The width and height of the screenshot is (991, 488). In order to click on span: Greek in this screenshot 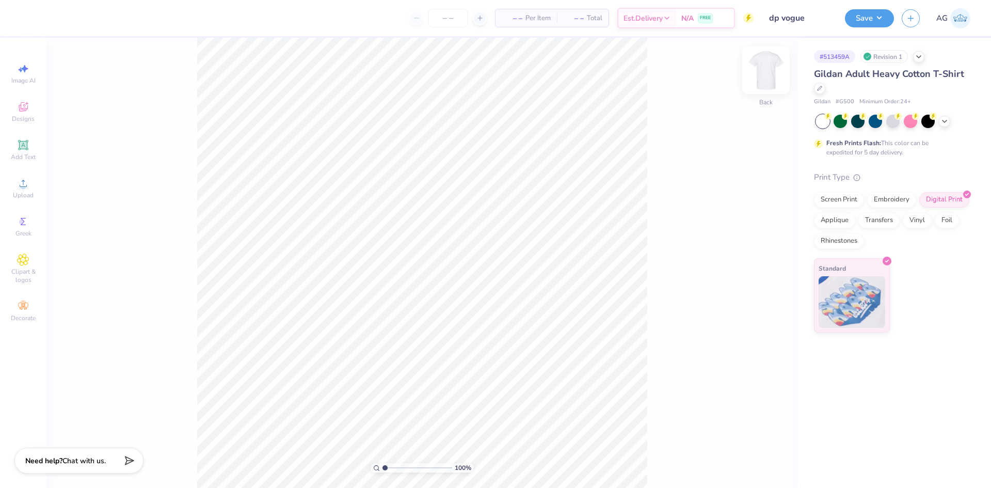, I will do `click(23, 233)`.